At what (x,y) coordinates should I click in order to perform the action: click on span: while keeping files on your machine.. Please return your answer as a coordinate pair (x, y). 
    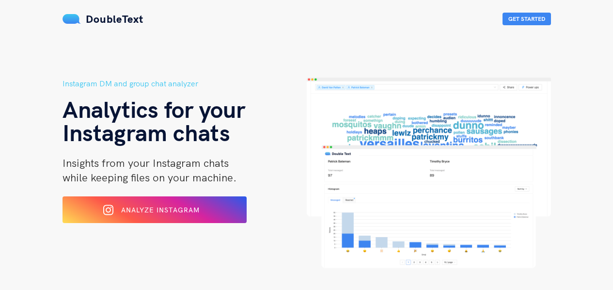
    Looking at the image, I should click on (149, 177).